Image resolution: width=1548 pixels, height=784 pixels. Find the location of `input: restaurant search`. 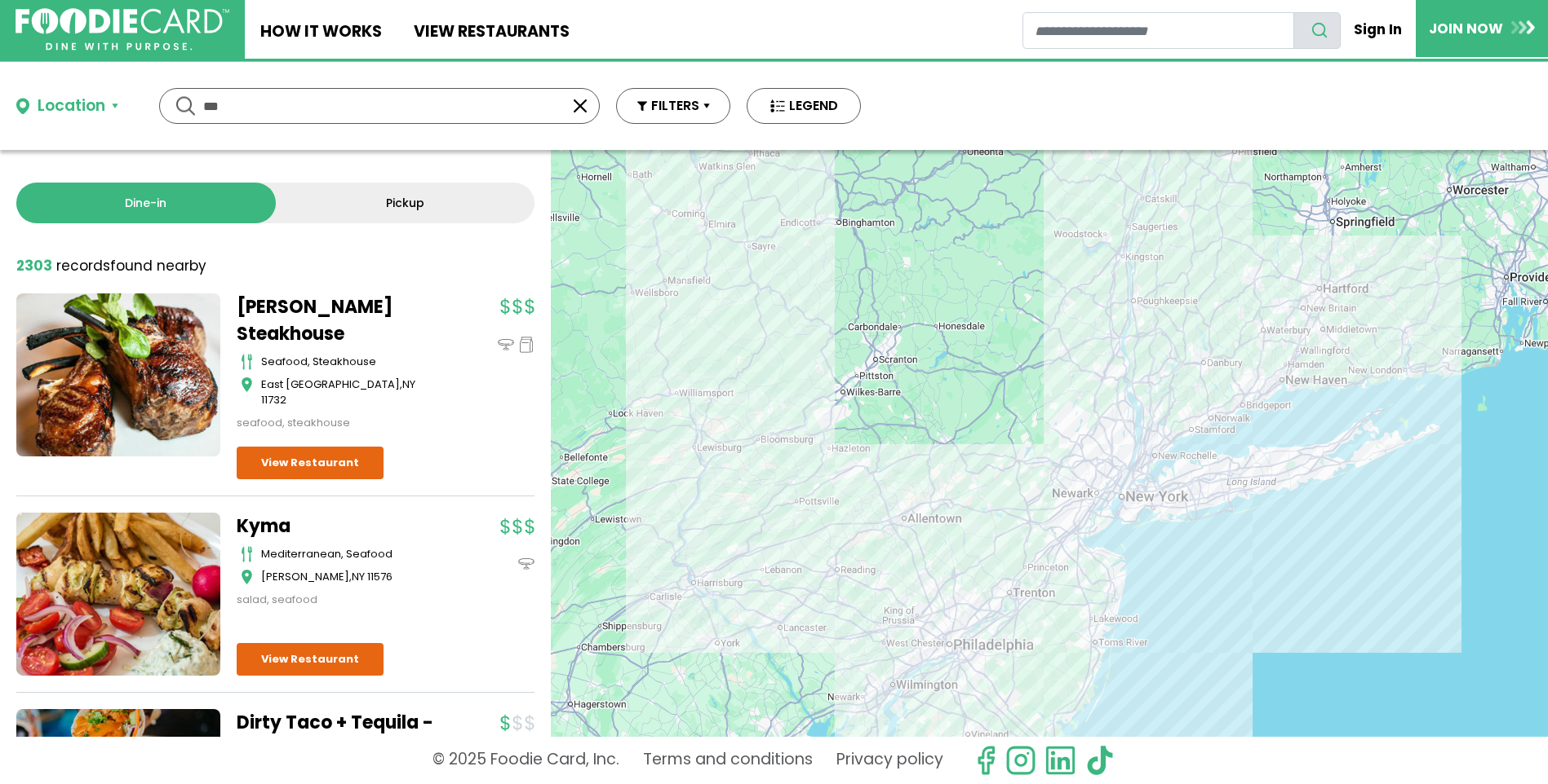

input: restaurant search is located at coordinates (1157, 30).